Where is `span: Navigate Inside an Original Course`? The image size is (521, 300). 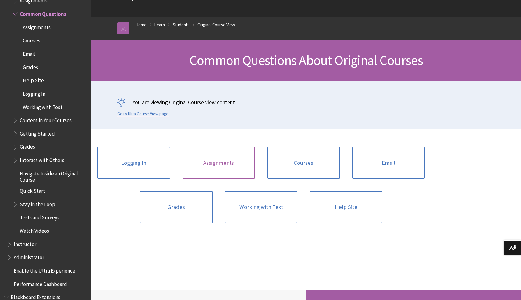
span: Navigate Inside an Original Course is located at coordinates (53, 176).